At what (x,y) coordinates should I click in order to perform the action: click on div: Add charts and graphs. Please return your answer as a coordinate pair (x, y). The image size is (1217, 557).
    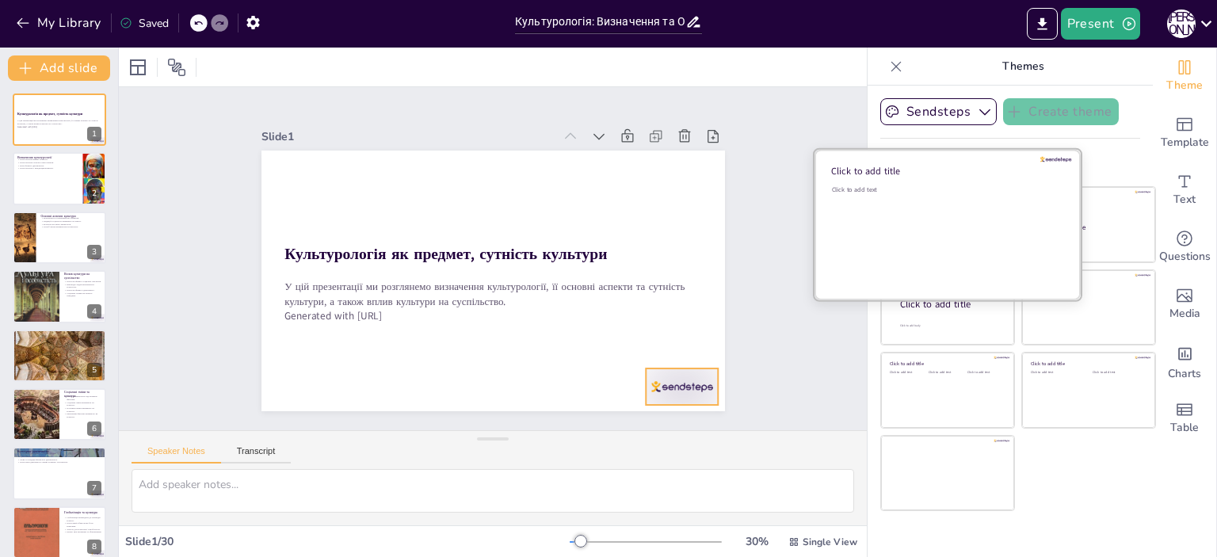
    Looking at the image, I should click on (1184, 361).